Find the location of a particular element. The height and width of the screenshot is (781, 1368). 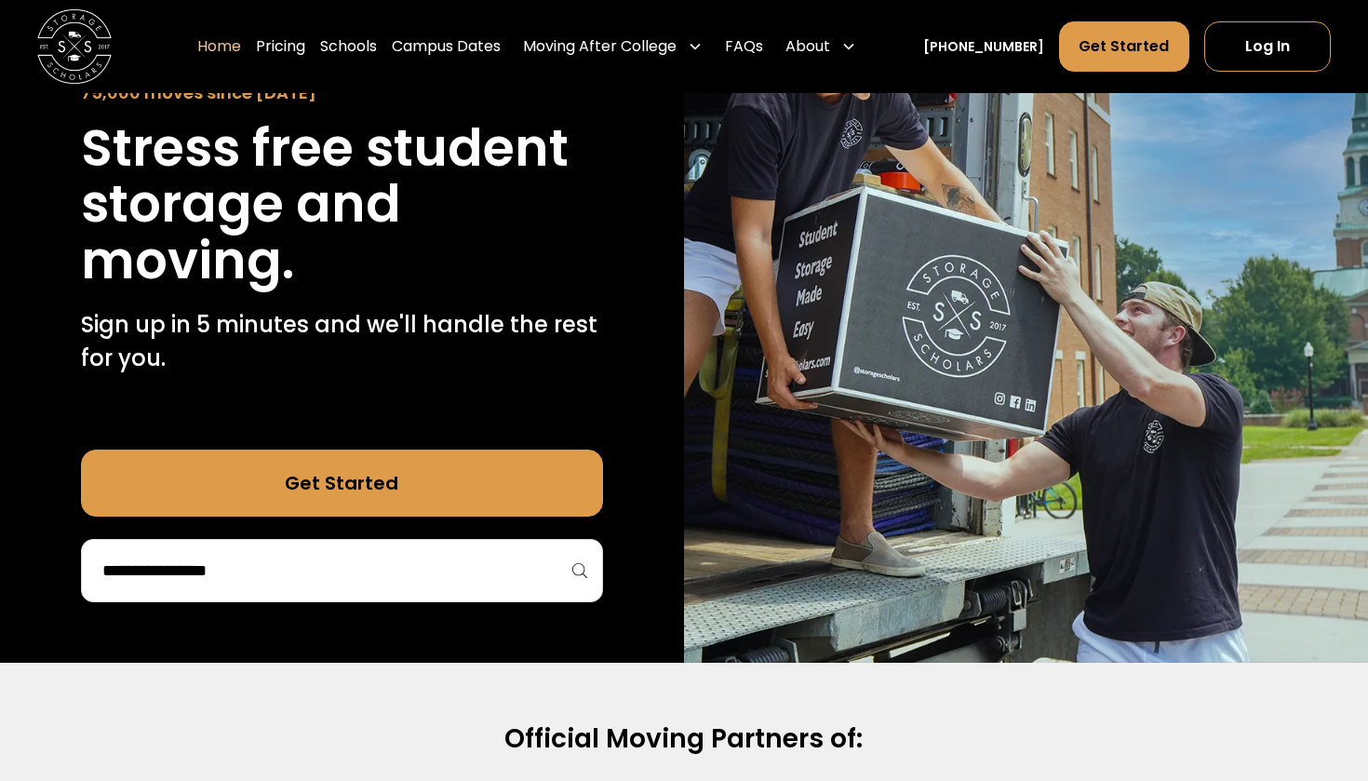

a: Pricing is located at coordinates (280, 47).